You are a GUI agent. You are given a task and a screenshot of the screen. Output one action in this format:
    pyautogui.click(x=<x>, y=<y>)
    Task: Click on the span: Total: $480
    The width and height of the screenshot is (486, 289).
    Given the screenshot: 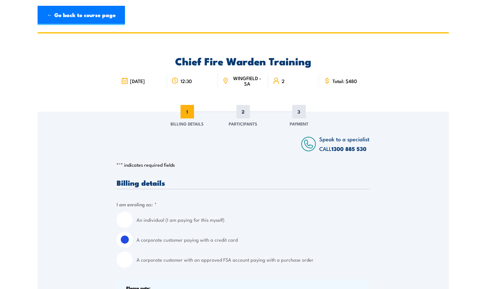 What is the action you would take?
    pyautogui.click(x=345, y=81)
    